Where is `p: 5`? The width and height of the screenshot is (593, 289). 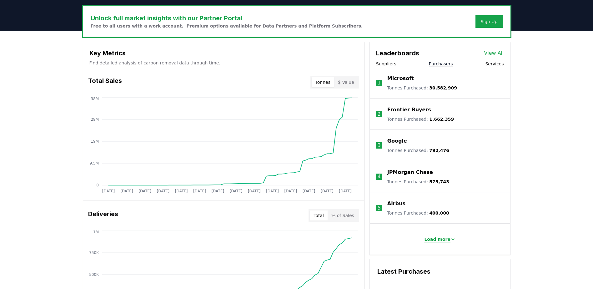
p: 5 is located at coordinates (379, 208).